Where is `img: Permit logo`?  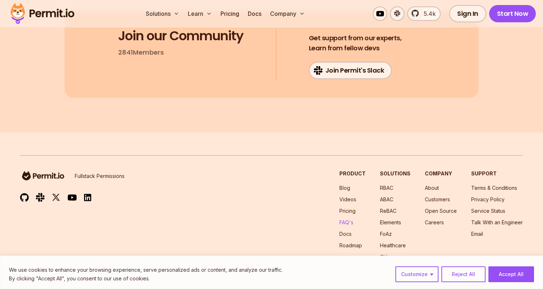 img: Permit logo is located at coordinates (42, 14).